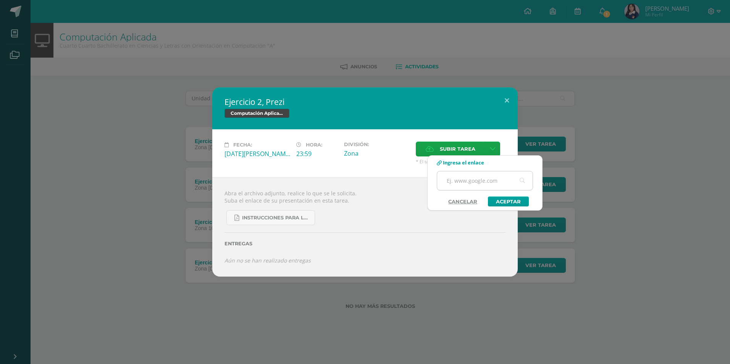 This screenshot has width=730, height=364. Describe the element at coordinates (457, 149) in the screenshot. I see `span: Subir tarea` at that location.